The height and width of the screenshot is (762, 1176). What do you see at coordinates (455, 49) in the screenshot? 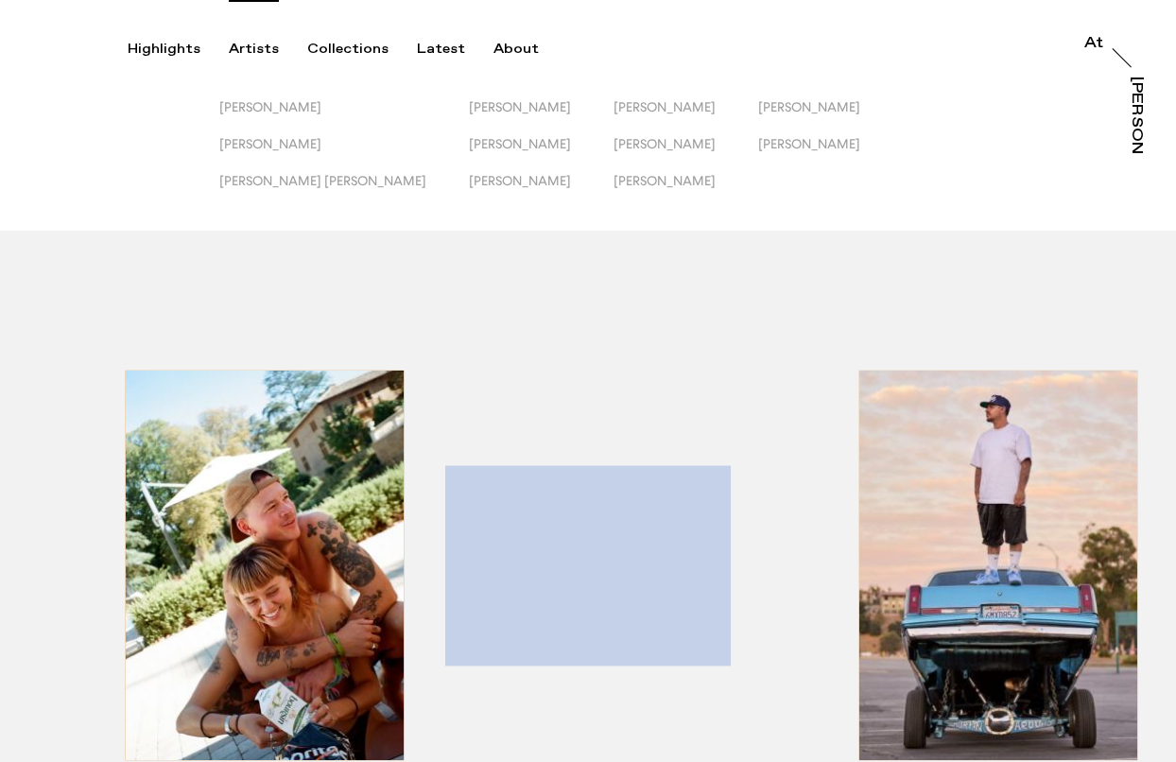
I see `button: Latest` at bounding box center [455, 49].